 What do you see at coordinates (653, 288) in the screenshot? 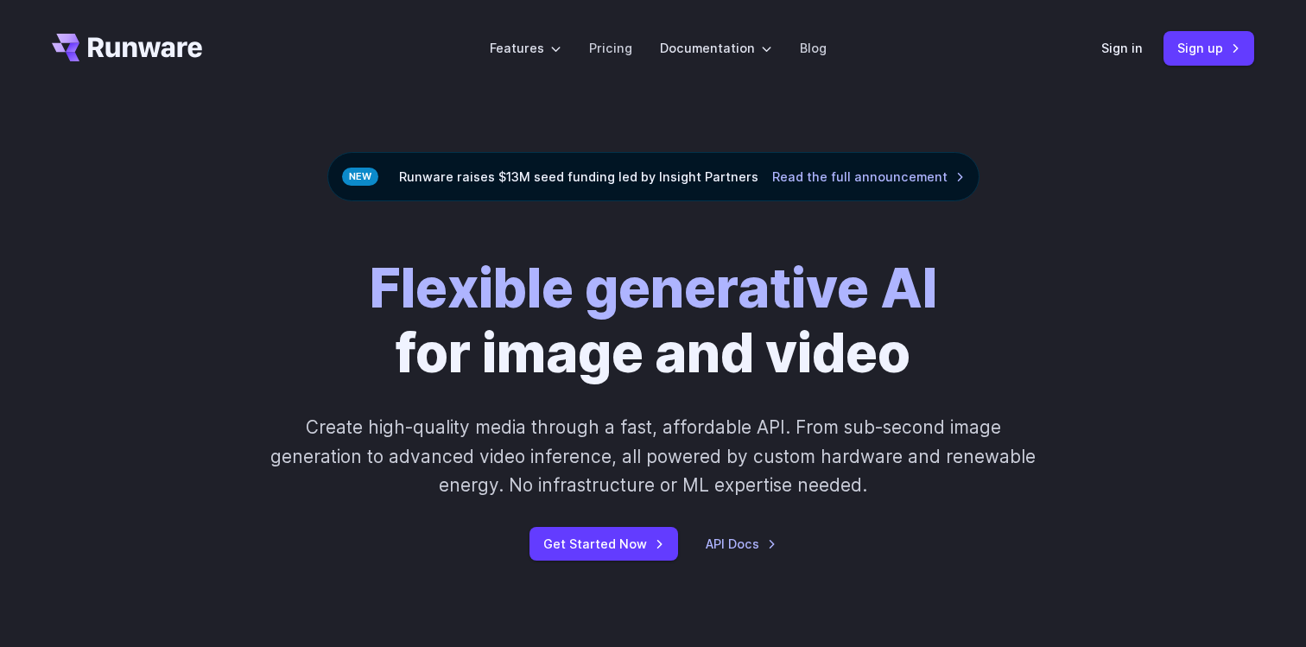
I see `strong: Flexible generative AI` at bounding box center [653, 288].